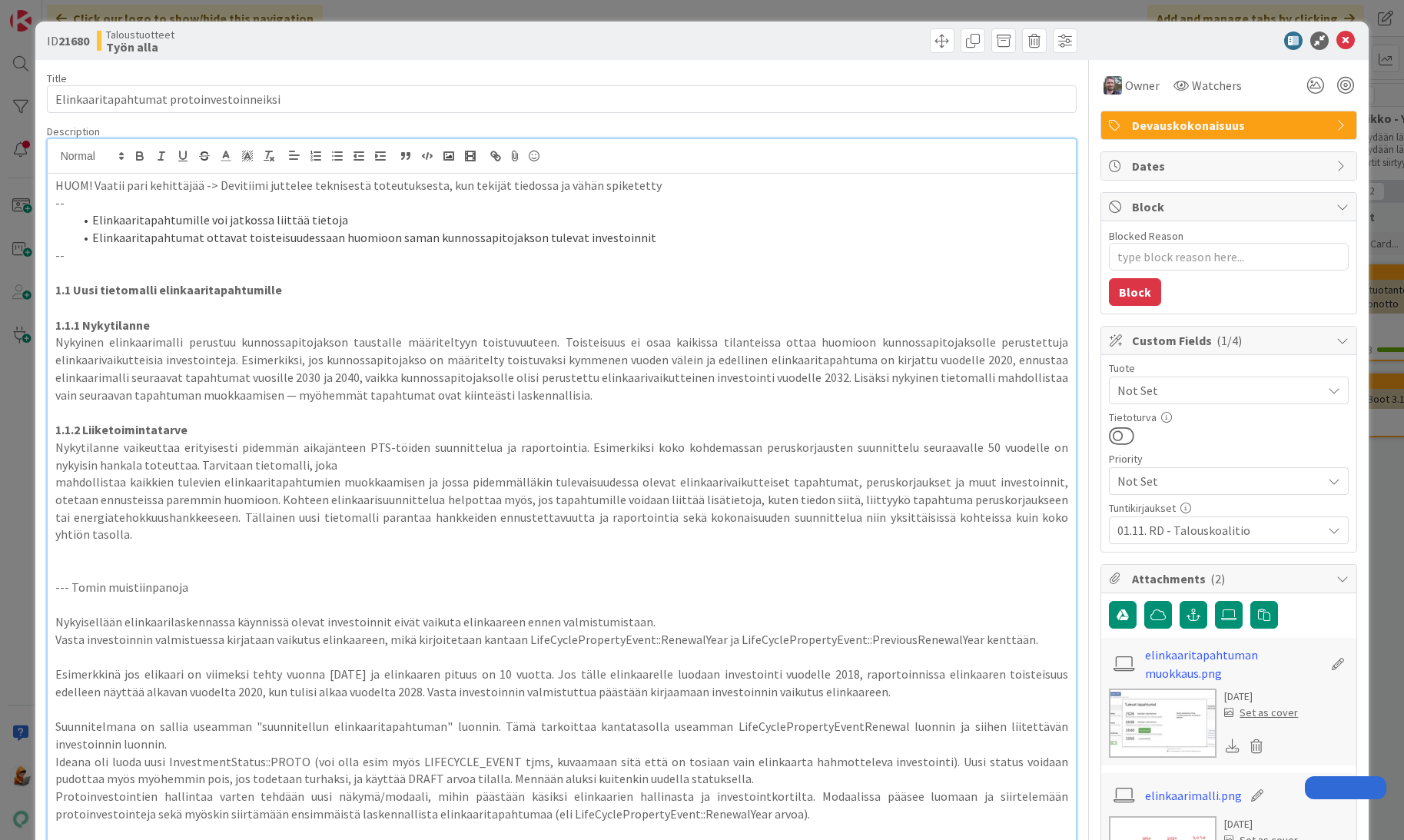  Describe the element at coordinates (1261, 712) in the screenshot. I see `div: Set as cover` at that location.